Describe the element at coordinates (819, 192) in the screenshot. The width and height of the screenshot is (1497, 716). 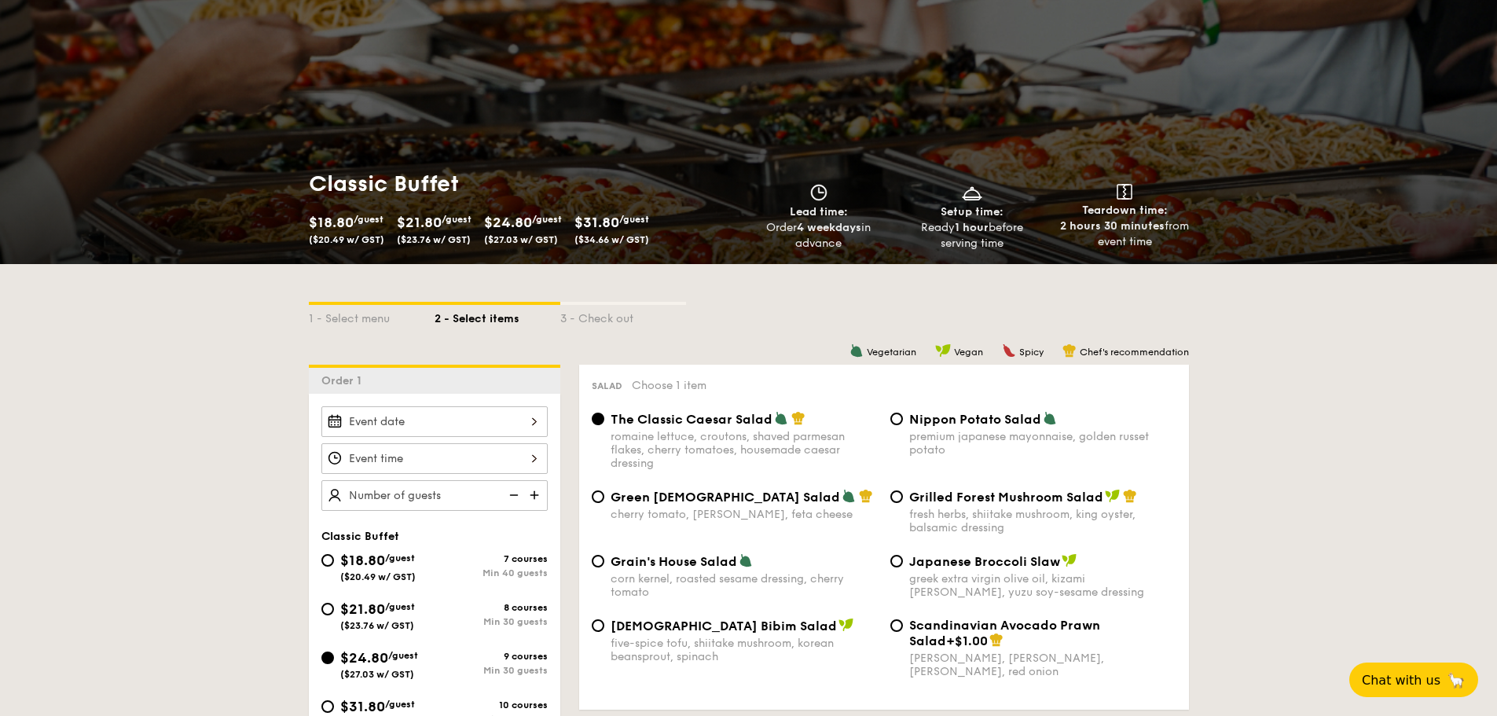
I see `img: icon-clock.2db775ea.svg` at that location.